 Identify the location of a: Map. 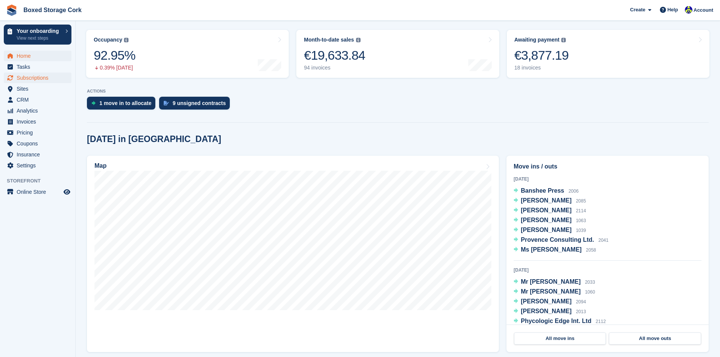
(293, 254).